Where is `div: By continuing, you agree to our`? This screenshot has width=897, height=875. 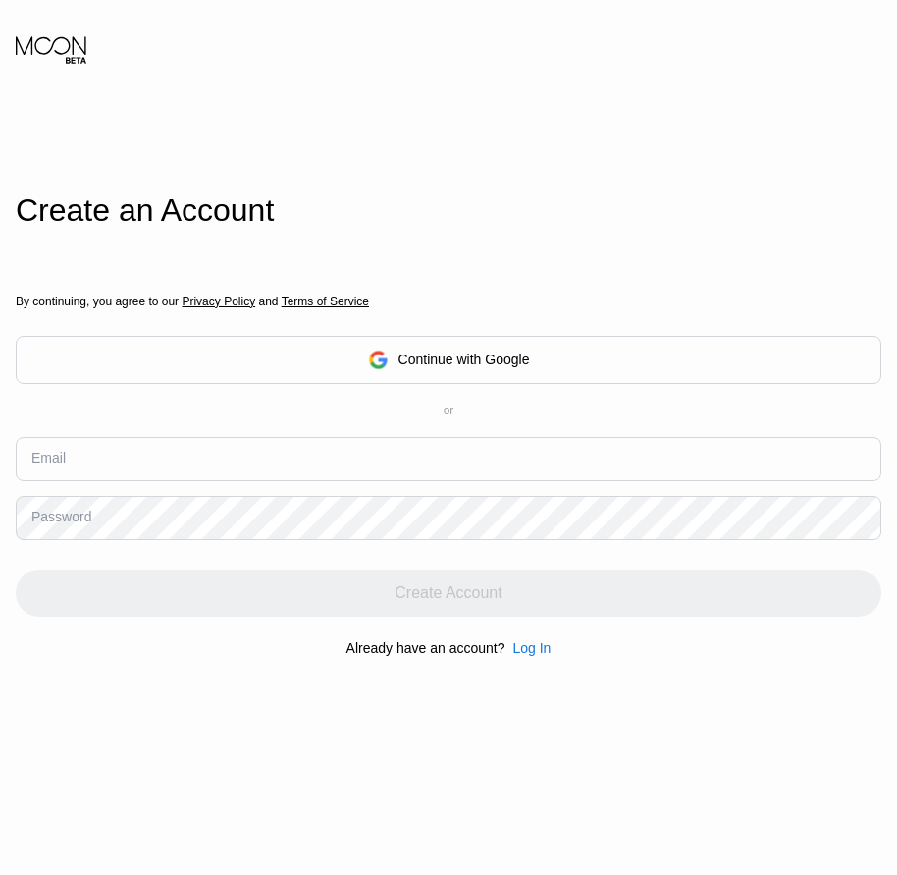
div: By continuing, you agree to our is located at coordinates (449, 301).